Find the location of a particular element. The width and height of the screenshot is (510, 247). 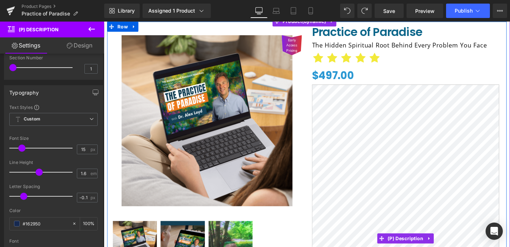

div: Typography is located at coordinates (24, 90).